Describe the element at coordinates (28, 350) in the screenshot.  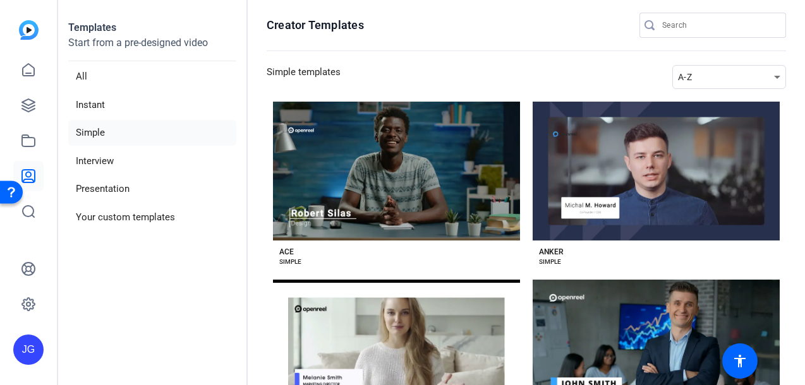
I see `div: JG` at that location.